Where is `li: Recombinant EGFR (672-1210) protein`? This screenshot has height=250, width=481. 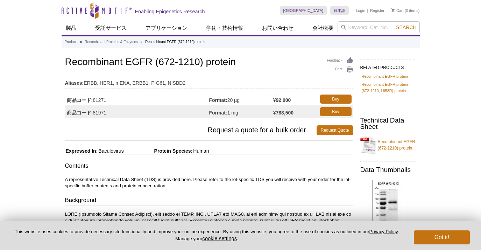 li: Recombinant EGFR (672-1210) protein is located at coordinates (176, 42).